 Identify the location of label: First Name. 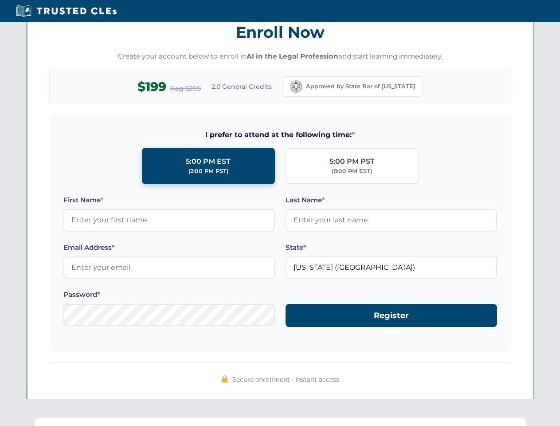
(169, 200).